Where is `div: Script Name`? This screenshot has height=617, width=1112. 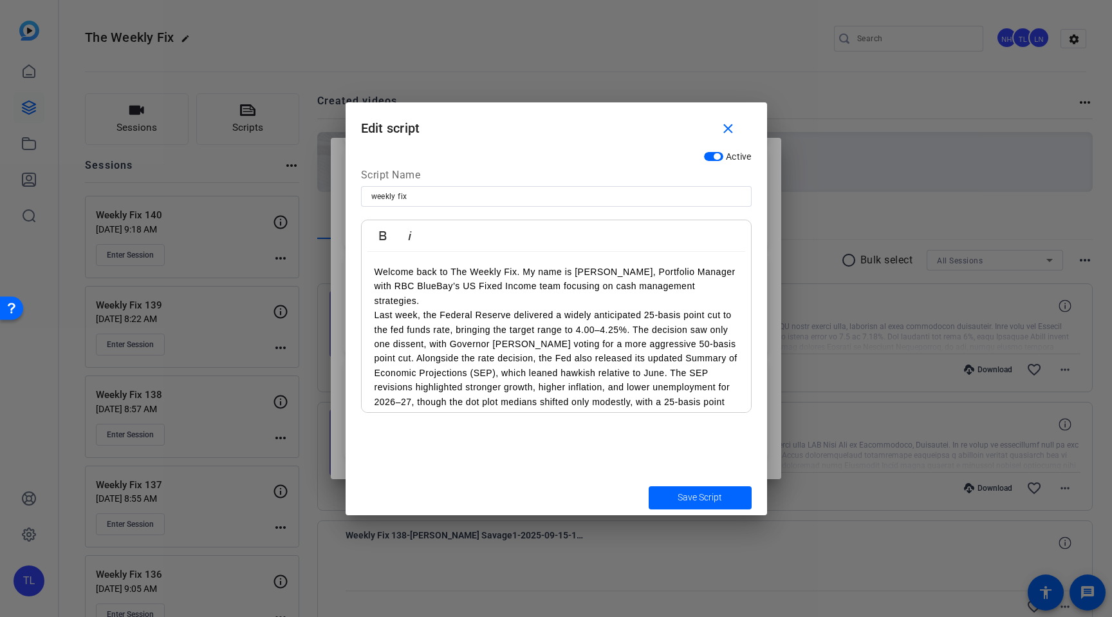 div: Script Name is located at coordinates (556, 177).